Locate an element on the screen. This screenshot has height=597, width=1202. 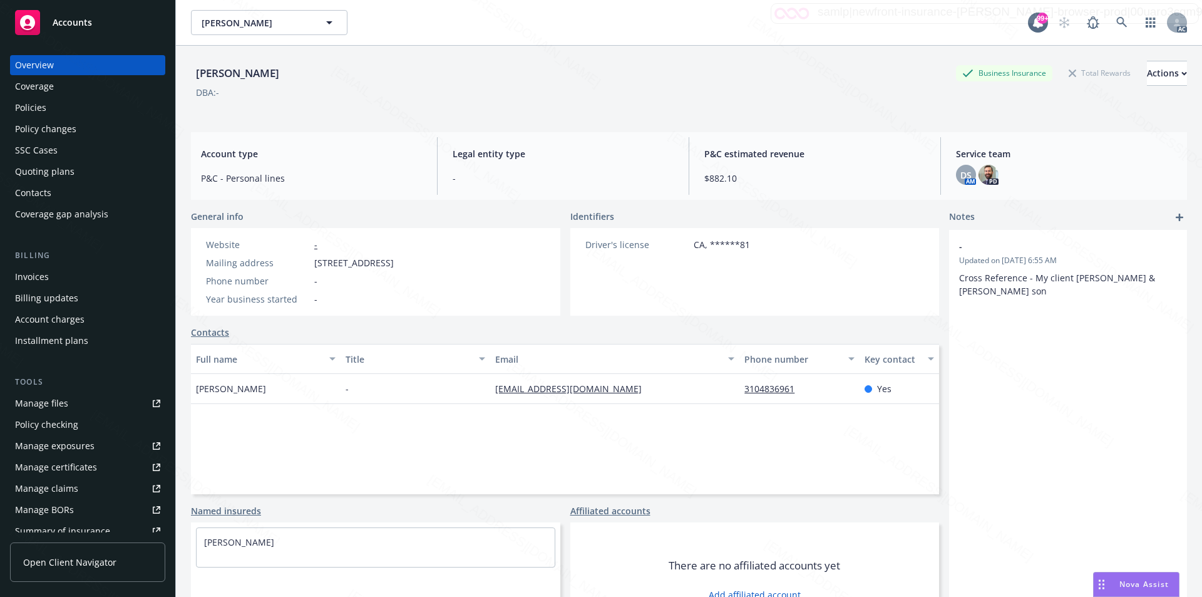
button: Actions is located at coordinates (1167, 73).